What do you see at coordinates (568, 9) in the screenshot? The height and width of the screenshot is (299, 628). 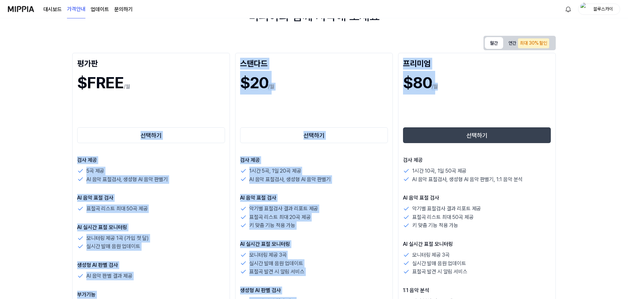 I see `img: 알림` at bounding box center [568, 9].